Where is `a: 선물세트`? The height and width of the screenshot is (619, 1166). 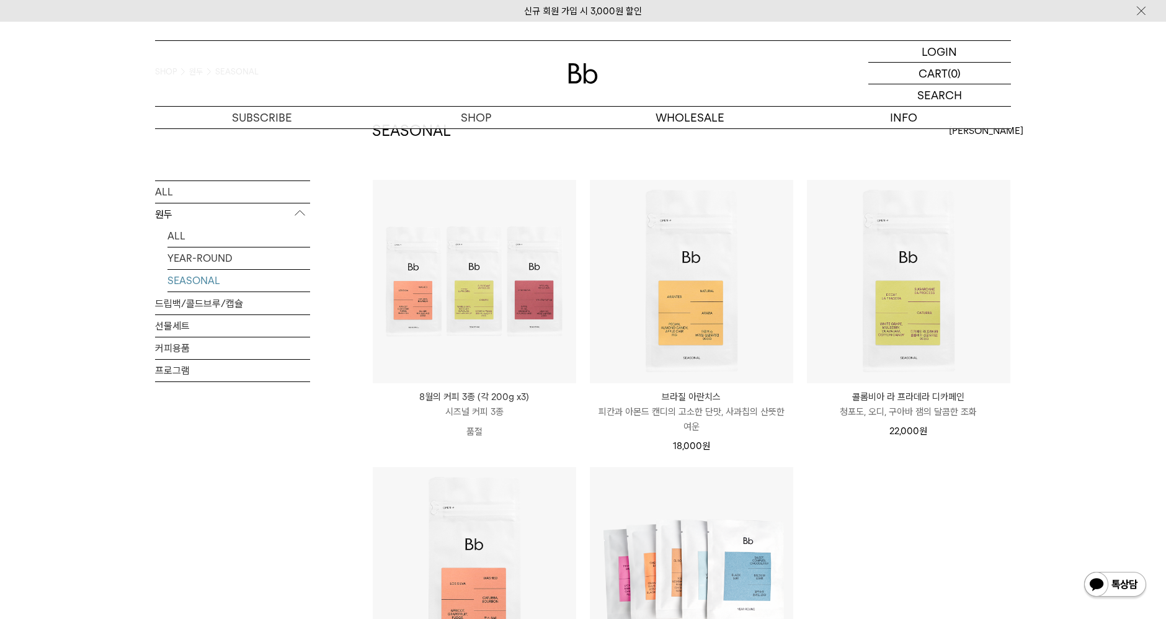
a: 선물세트 is located at coordinates (233, 325).